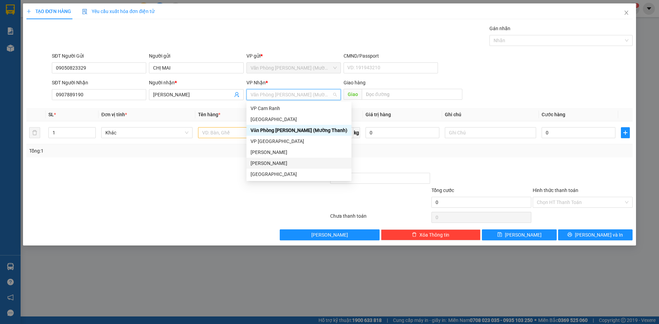 The image size is (659, 324). What do you see at coordinates (196, 56) in the screenshot?
I see `div: Người gửi` at bounding box center [196, 56].